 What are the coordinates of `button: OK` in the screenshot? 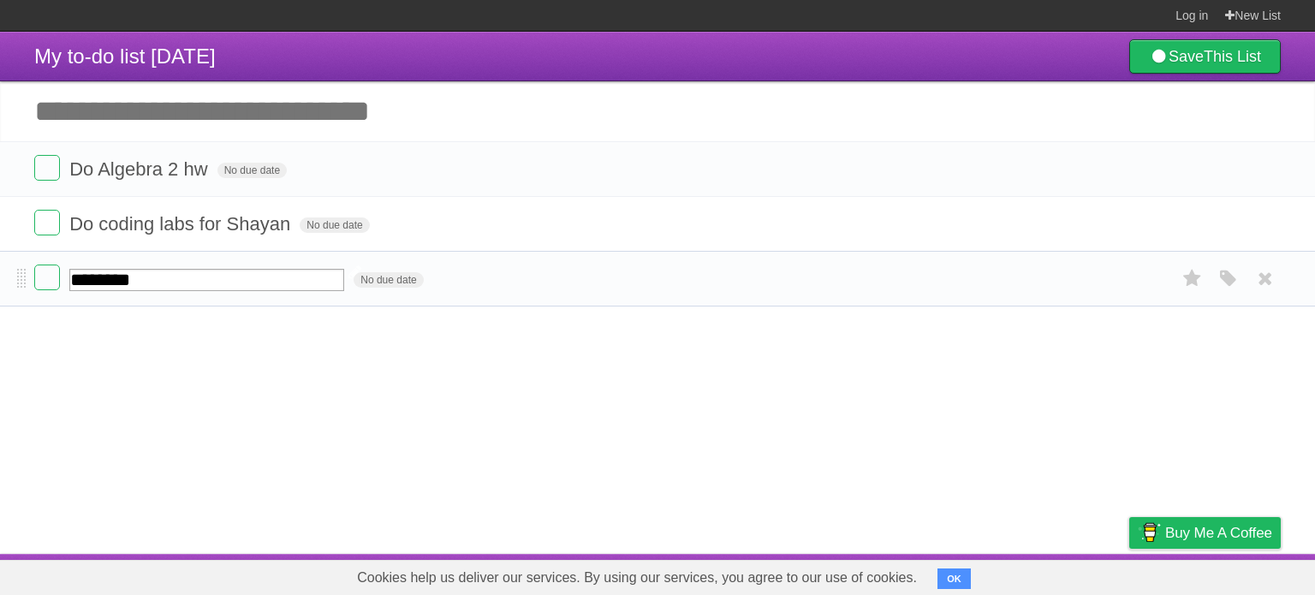 It's located at (954, 579).